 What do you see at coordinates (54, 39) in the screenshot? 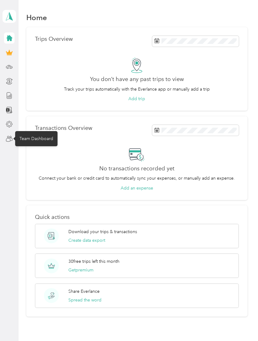
I see `p: Trips Overview` at bounding box center [54, 39].